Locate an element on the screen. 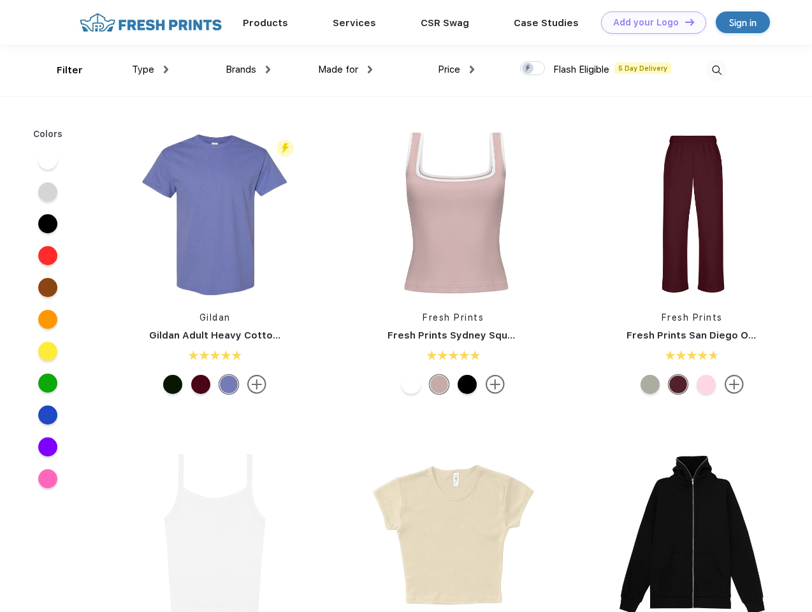  div: Colors is located at coordinates (48, 134).